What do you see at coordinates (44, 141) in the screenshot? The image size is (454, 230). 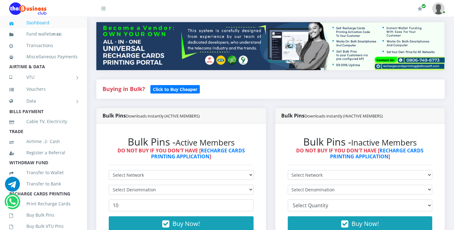 I see `a: Airtime -2- Cash` at bounding box center [44, 141].